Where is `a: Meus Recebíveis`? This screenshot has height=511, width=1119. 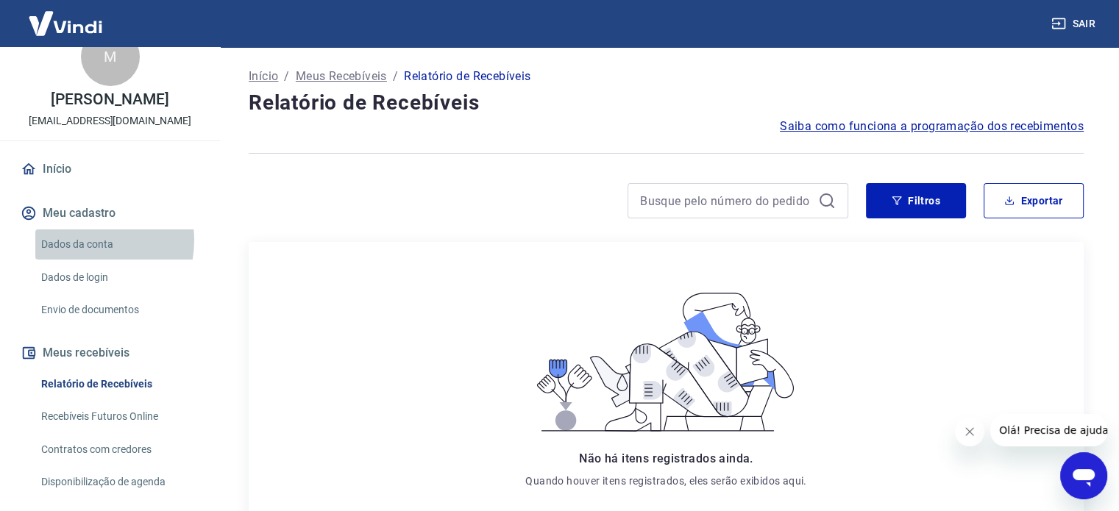
a: Meus Recebíveis is located at coordinates (341, 77).